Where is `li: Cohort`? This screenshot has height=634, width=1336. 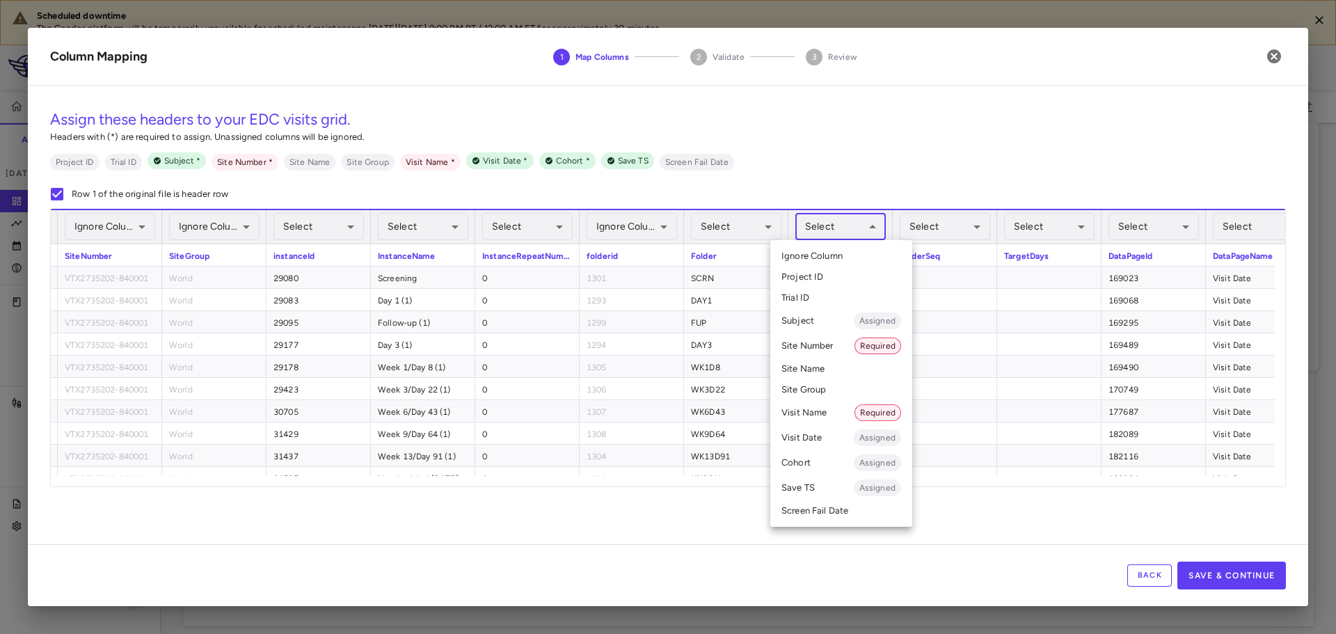
li: Cohort is located at coordinates (841, 463).